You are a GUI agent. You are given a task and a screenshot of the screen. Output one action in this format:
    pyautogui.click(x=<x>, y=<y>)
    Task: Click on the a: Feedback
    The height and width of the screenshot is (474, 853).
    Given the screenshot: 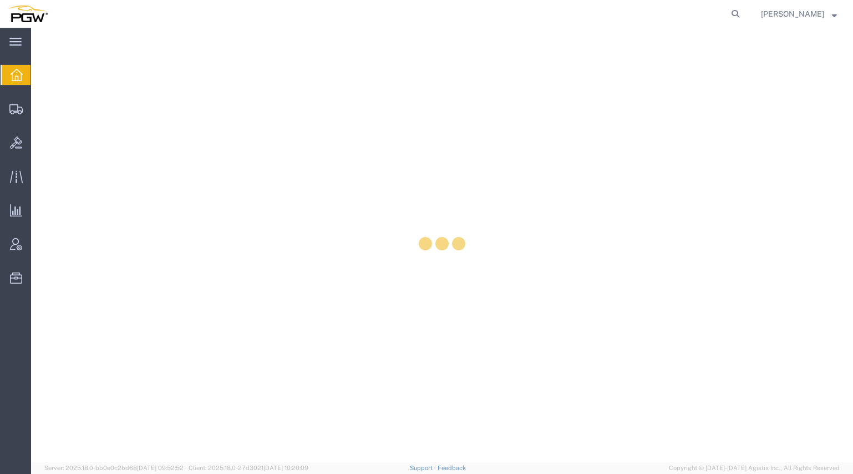 What is the action you would take?
    pyautogui.click(x=452, y=468)
    